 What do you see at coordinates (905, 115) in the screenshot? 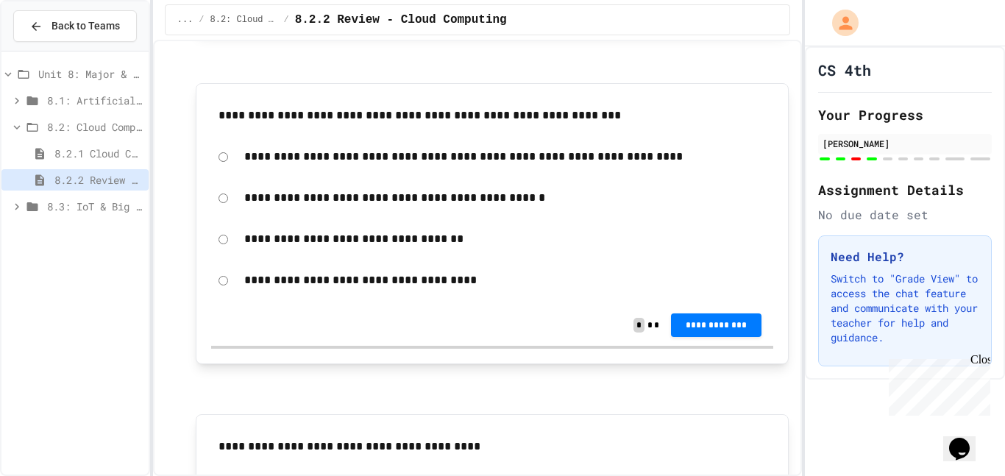
I see `h2: Your Progress` at bounding box center [905, 115].